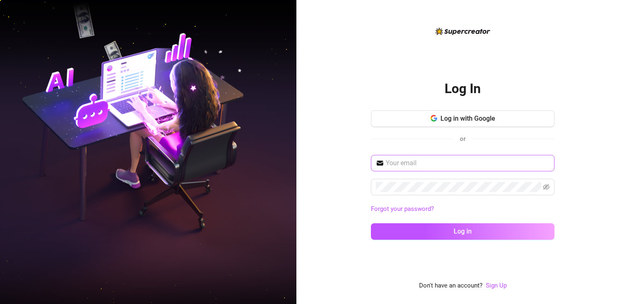  What do you see at coordinates (463, 88) in the screenshot?
I see `h2: Log In` at bounding box center [463, 88].